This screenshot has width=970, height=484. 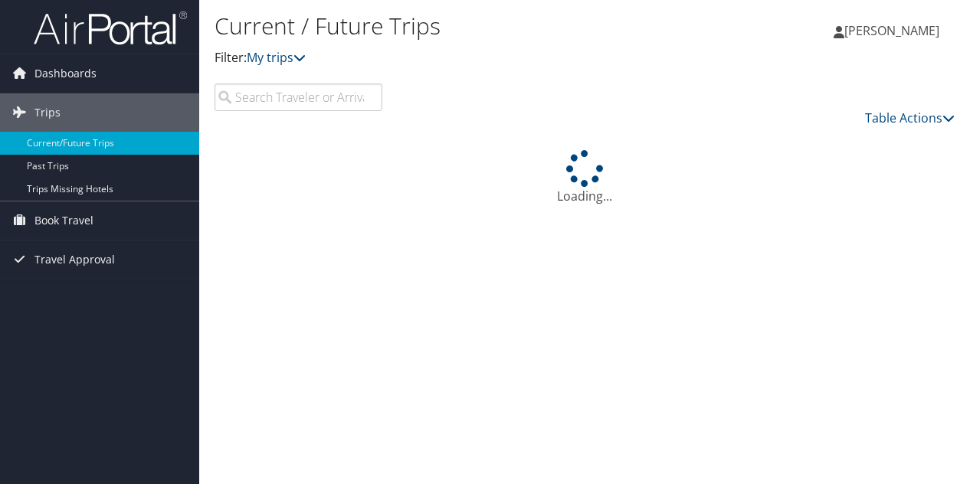 What do you see at coordinates (64, 221) in the screenshot?
I see `span: Book Travel` at bounding box center [64, 221].